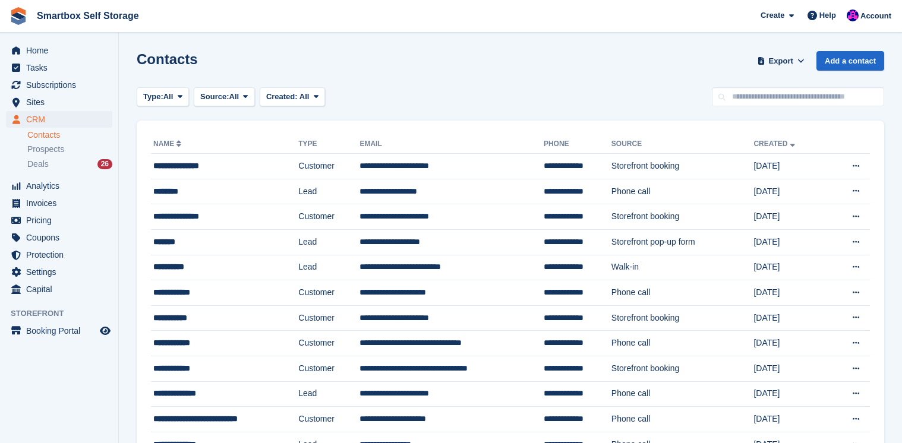 The height and width of the screenshot is (443, 902). Describe the element at coordinates (62, 203) in the screenshot. I see `span: Invoices` at that location.